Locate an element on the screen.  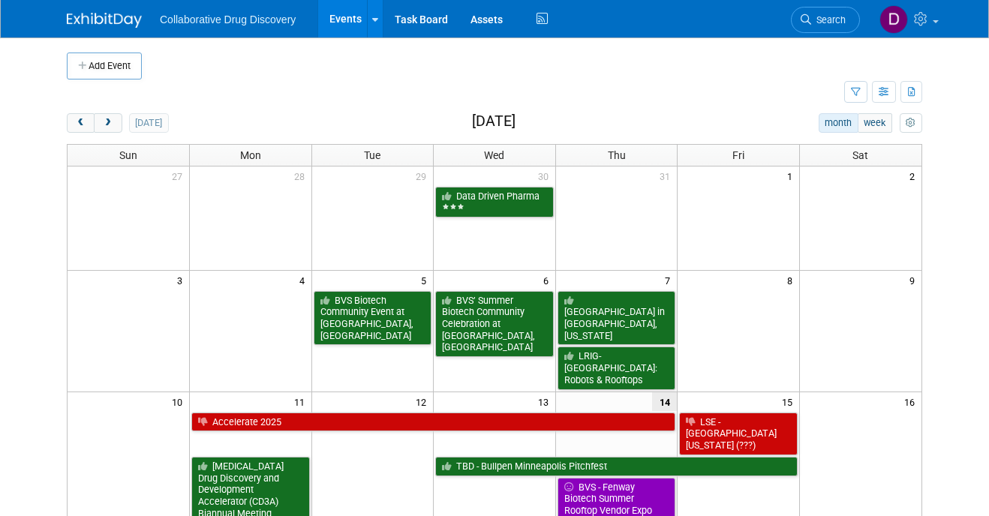
span: Sat is located at coordinates (860, 155).